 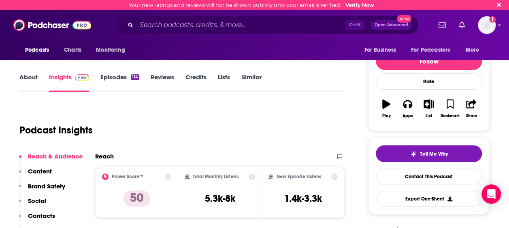 What do you see at coordinates (471, 116) in the screenshot?
I see `div: Share` at bounding box center [471, 116].